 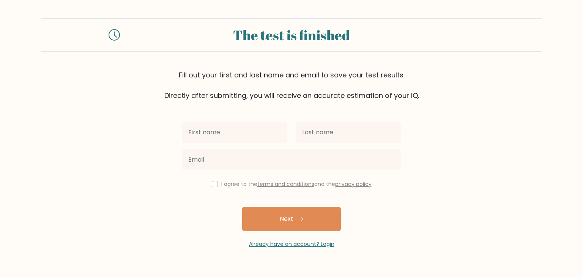 What do you see at coordinates (291, 85) in the screenshot?
I see `div: Fill out your first and last name and email to save your test results. Directly after submitting,...` at bounding box center [291, 85].